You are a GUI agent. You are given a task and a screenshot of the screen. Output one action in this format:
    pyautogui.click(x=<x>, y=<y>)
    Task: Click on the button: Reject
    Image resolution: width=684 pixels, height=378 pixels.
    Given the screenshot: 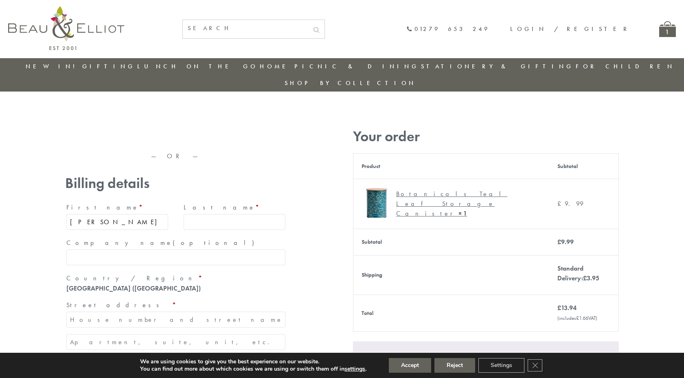 What is the action you would take?
    pyautogui.click(x=455, y=365)
    